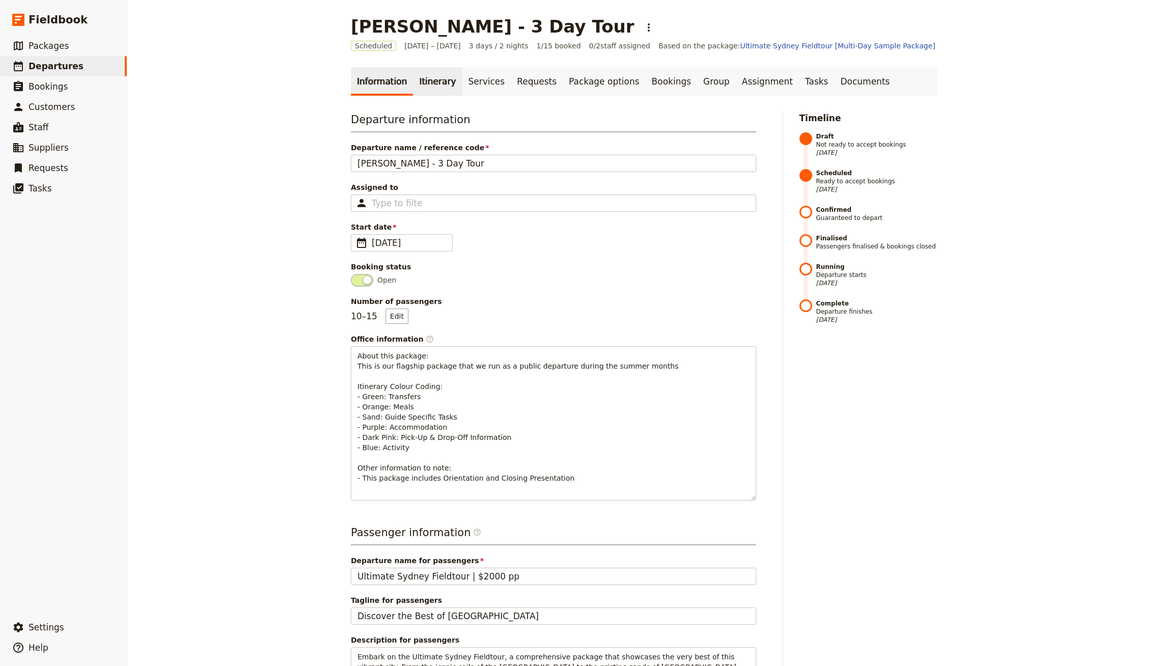  What do you see at coordinates (671, 81) in the screenshot?
I see `a: Bookings` at bounding box center [671, 81].